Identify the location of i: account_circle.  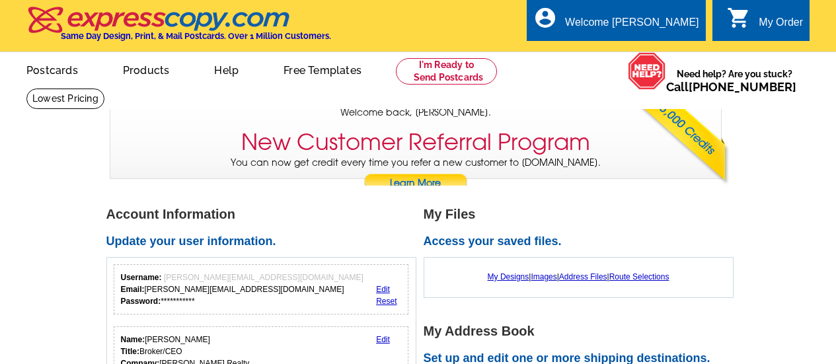
(545, 18).